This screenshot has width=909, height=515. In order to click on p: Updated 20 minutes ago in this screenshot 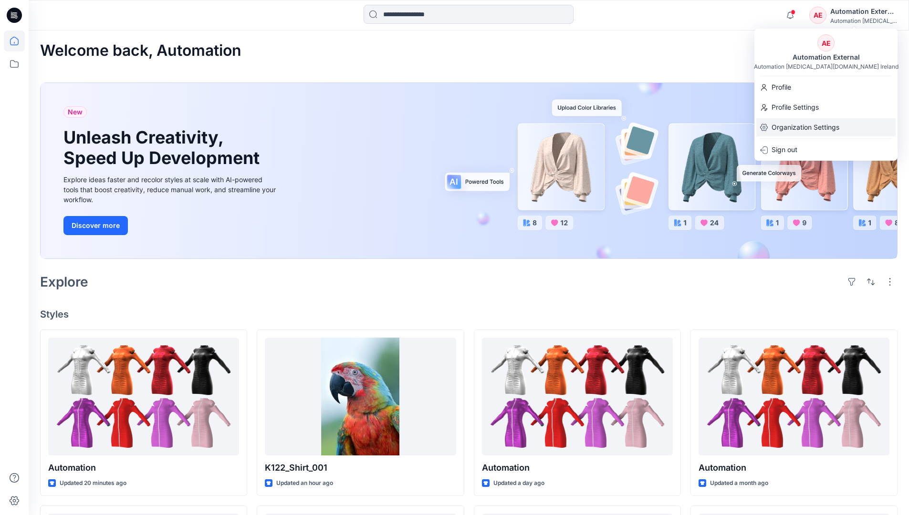, I will do `click(93, 483)`.